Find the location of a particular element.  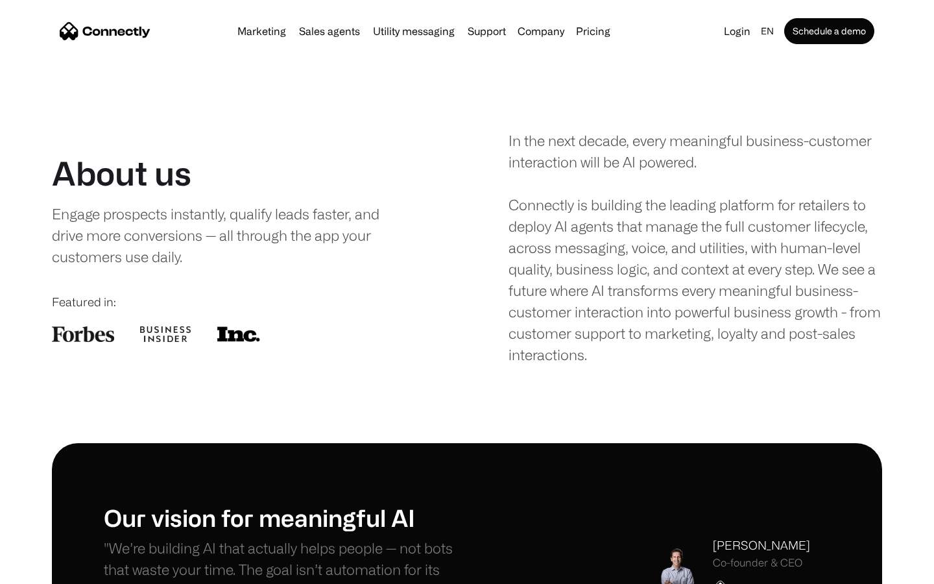

h1: About us is located at coordinates (121, 173).